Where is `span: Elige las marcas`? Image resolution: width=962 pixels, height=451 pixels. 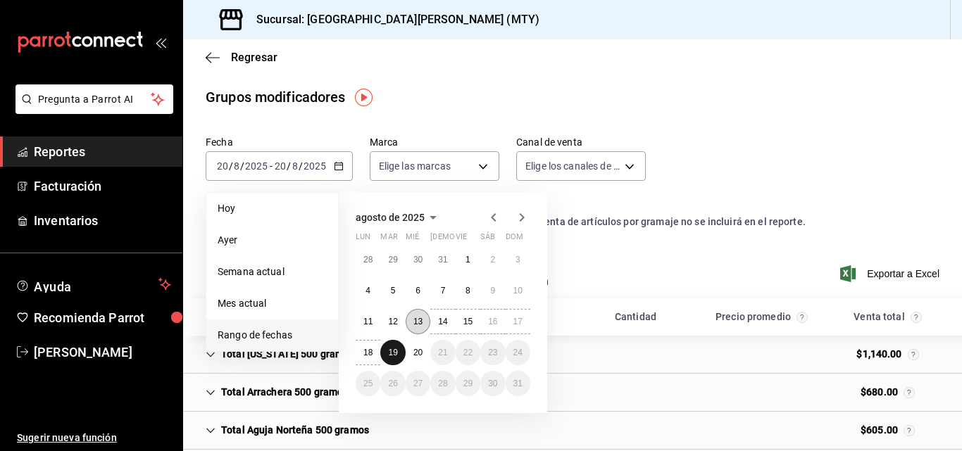 span: Elige las marcas is located at coordinates (415, 166).